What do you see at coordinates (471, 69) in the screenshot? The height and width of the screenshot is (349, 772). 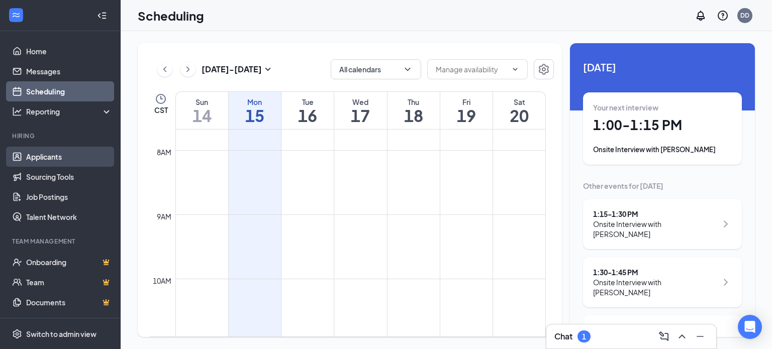 I see `input: Manage availability` at bounding box center [471, 69].